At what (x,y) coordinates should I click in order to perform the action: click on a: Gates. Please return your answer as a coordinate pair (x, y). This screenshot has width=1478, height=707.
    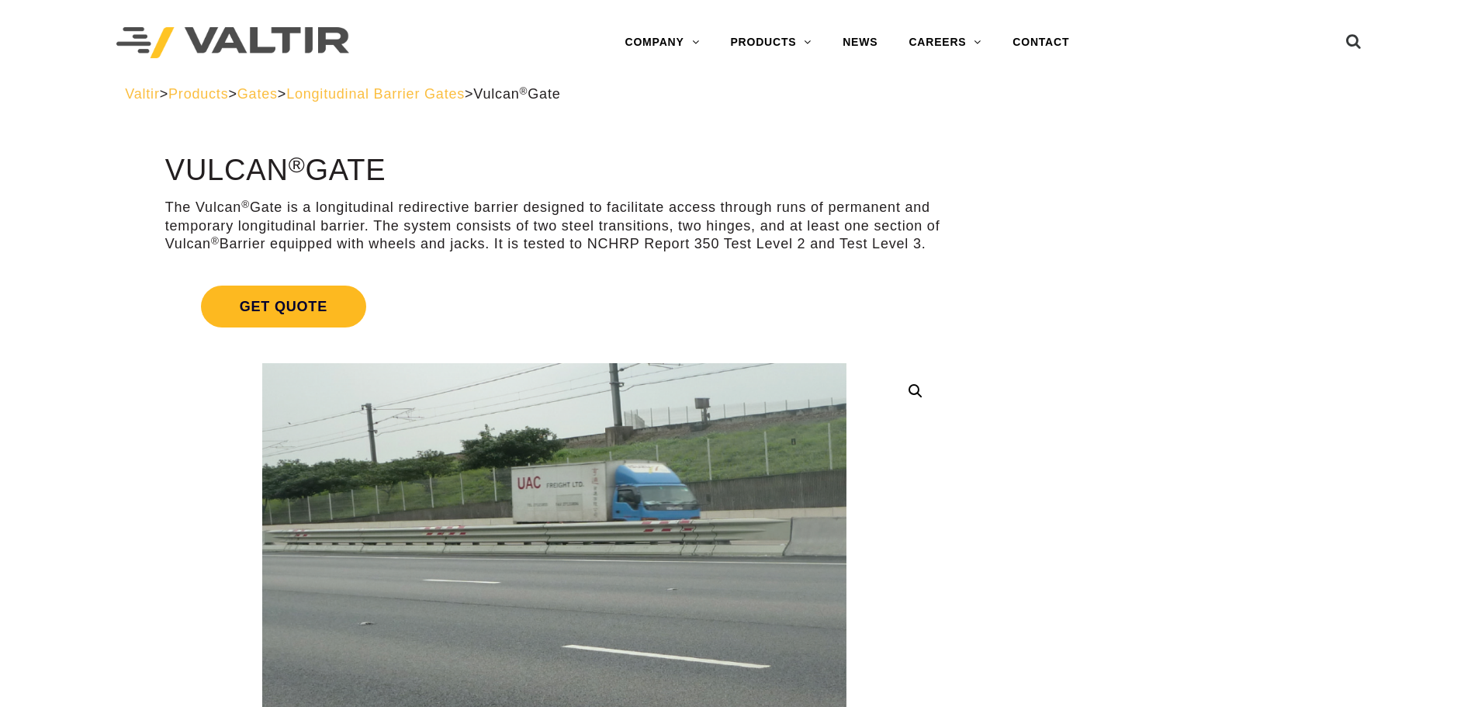
    Looking at the image, I should click on (257, 94).